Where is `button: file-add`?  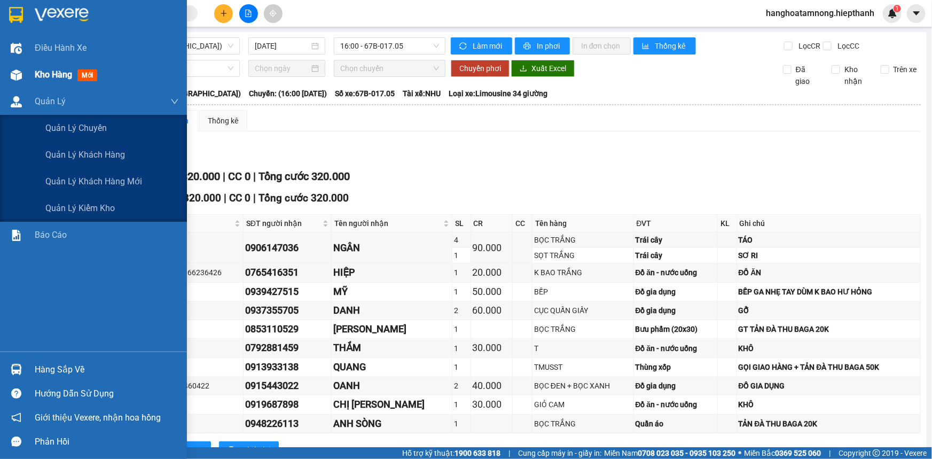
button: file-add is located at coordinates (248, 13).